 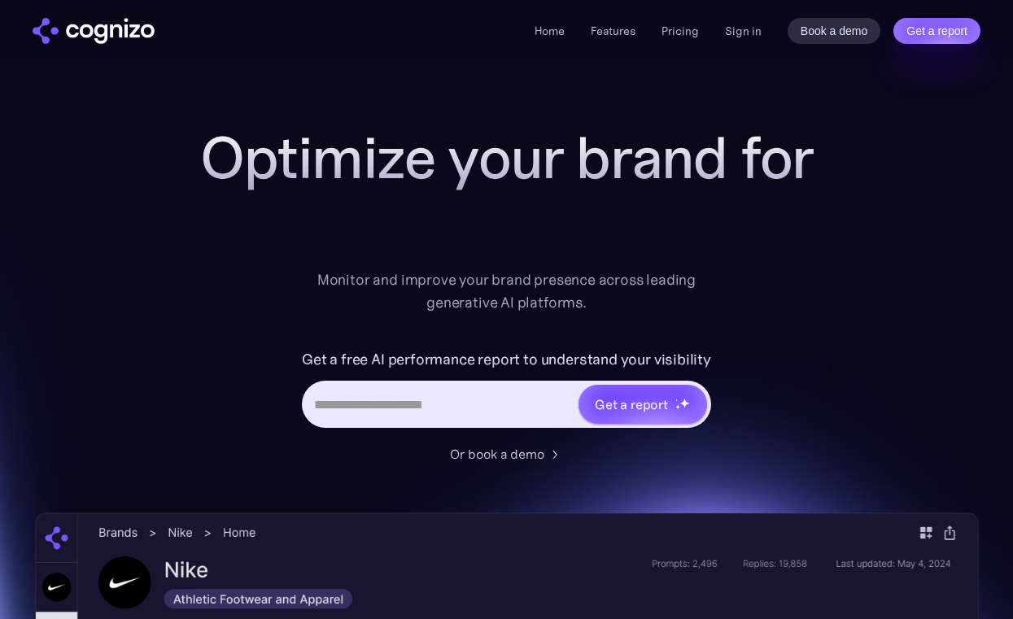 I want to click on a: Home, so click(x=549, y=31).